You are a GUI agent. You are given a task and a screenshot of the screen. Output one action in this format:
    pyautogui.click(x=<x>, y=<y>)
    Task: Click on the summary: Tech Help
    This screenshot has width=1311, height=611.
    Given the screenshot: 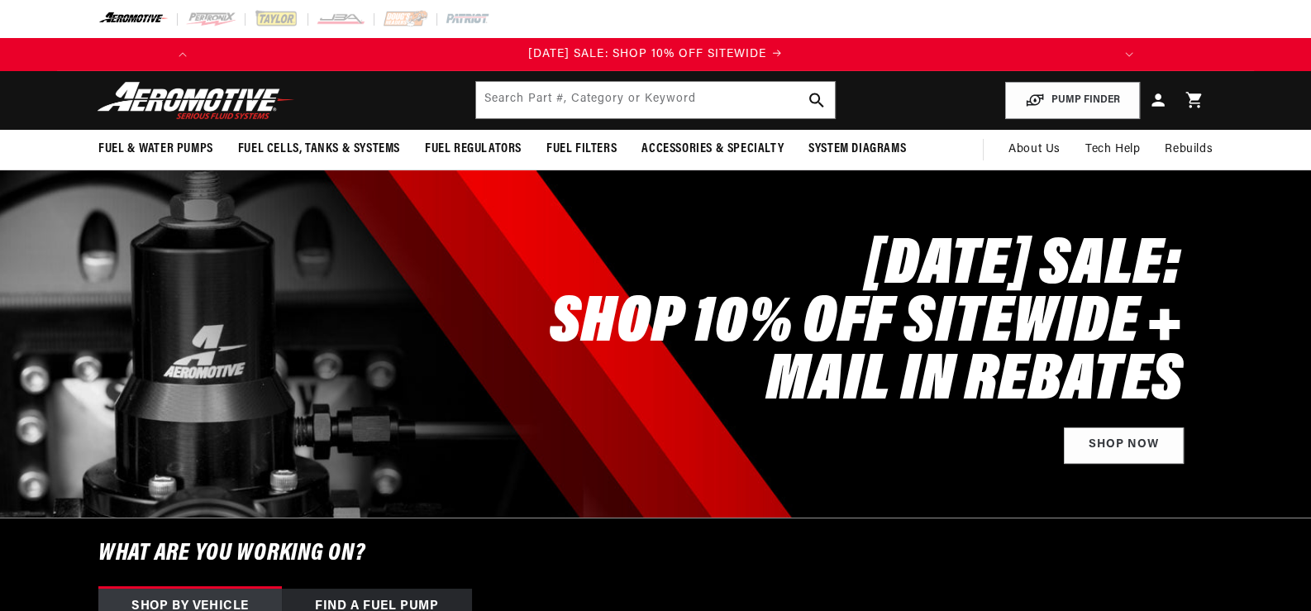 What is the action you would take?
    pyautogui.click(x=1113, y=150)
    